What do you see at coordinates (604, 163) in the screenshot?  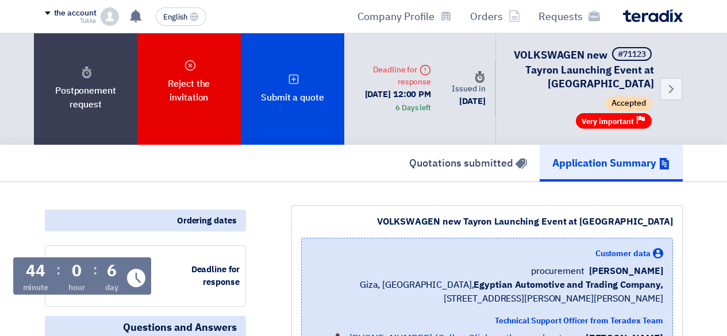 I see `font: Application Summary` at bounding box center [604, 163].